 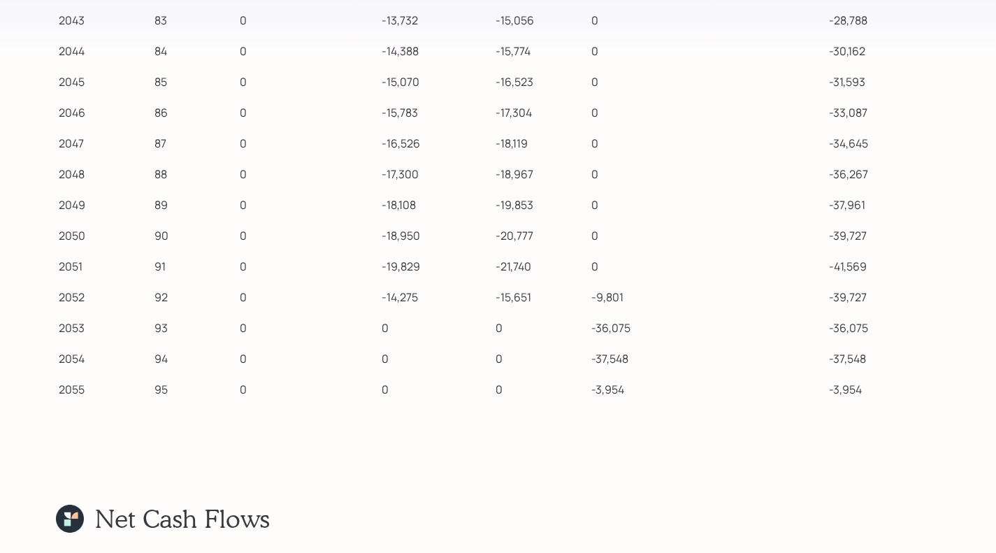 What do you see at coordinates (103, 357) in the screenshot?
I see `td: 2054` at bounding box center [103, 357].